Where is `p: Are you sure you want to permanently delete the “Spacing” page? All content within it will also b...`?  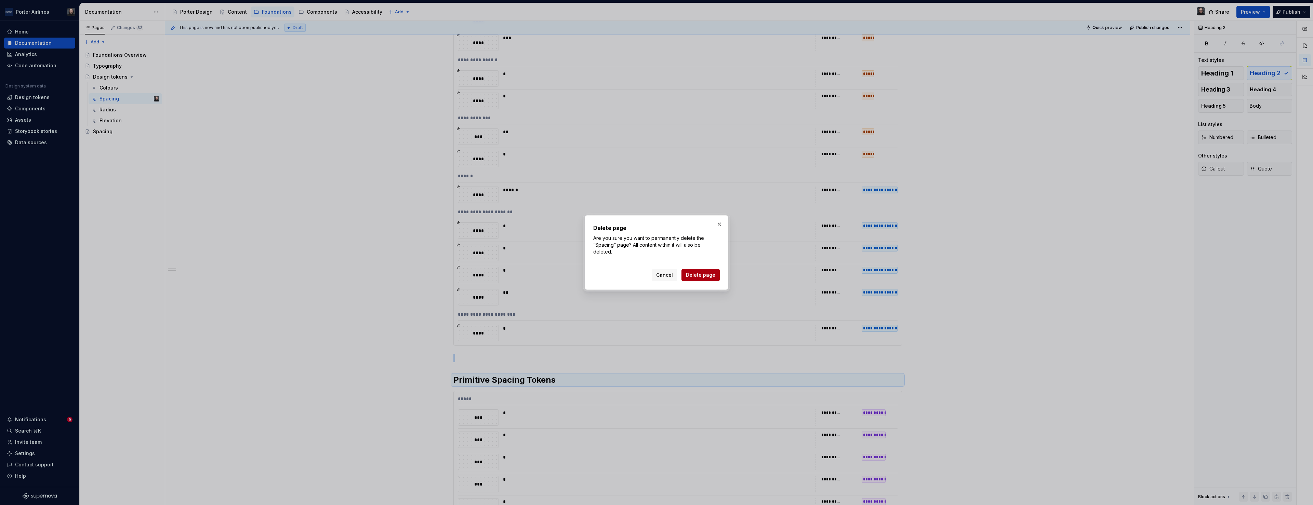
p: Are you sure you want to permanently delete the “Spacing” page? All content within it will also b... is located at coordinates (656, 245).